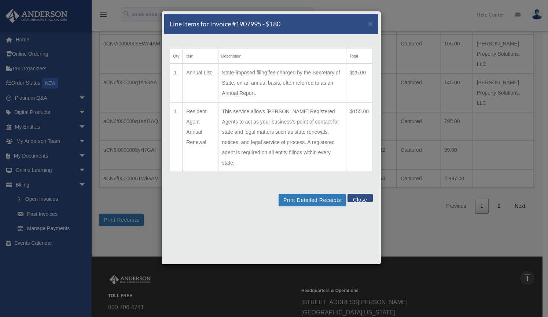 This screenshot has height=317, width=548. What do you see at coordinates (200, 137) in the screenshot?
I see `td: Resident Agent Annual Renewal` at bounding box center [200, 137].